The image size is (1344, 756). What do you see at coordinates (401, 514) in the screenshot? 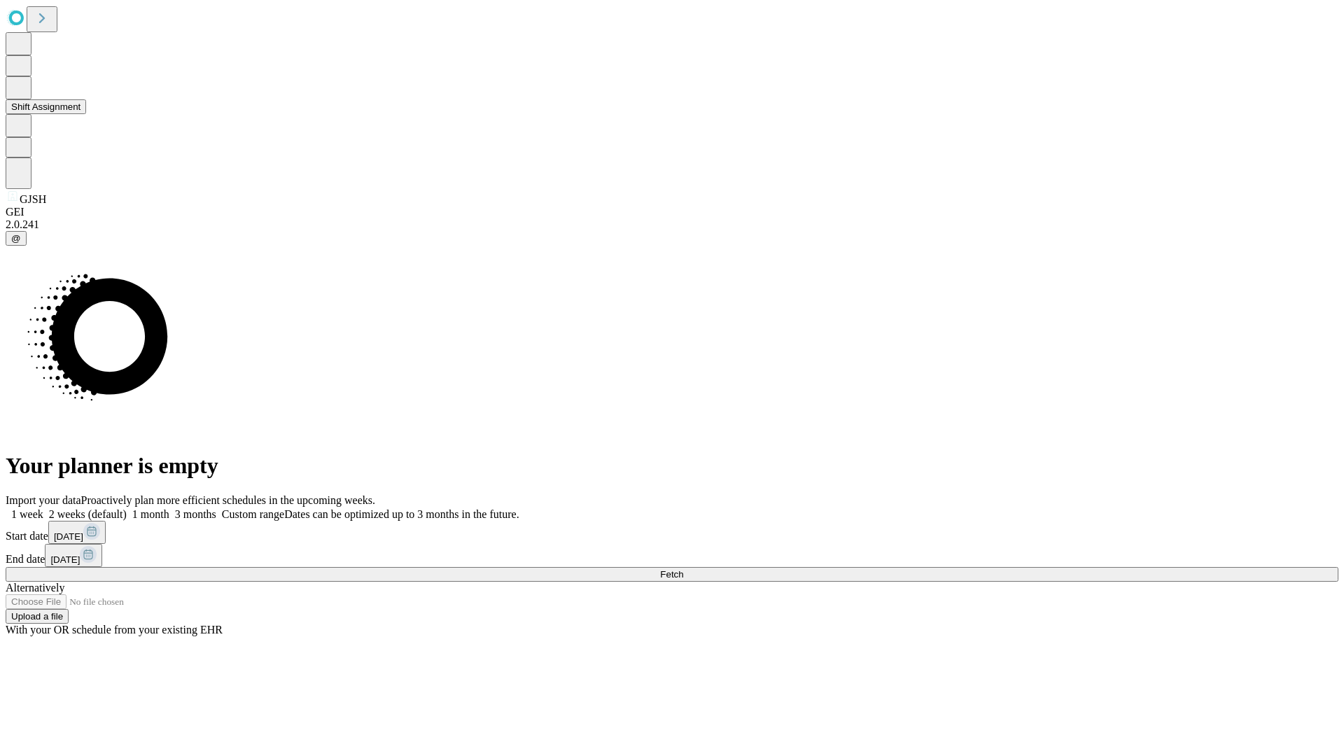
I see `span: Dates can be optimized up to 3 months in the future.` at bounding box center [401, 514].